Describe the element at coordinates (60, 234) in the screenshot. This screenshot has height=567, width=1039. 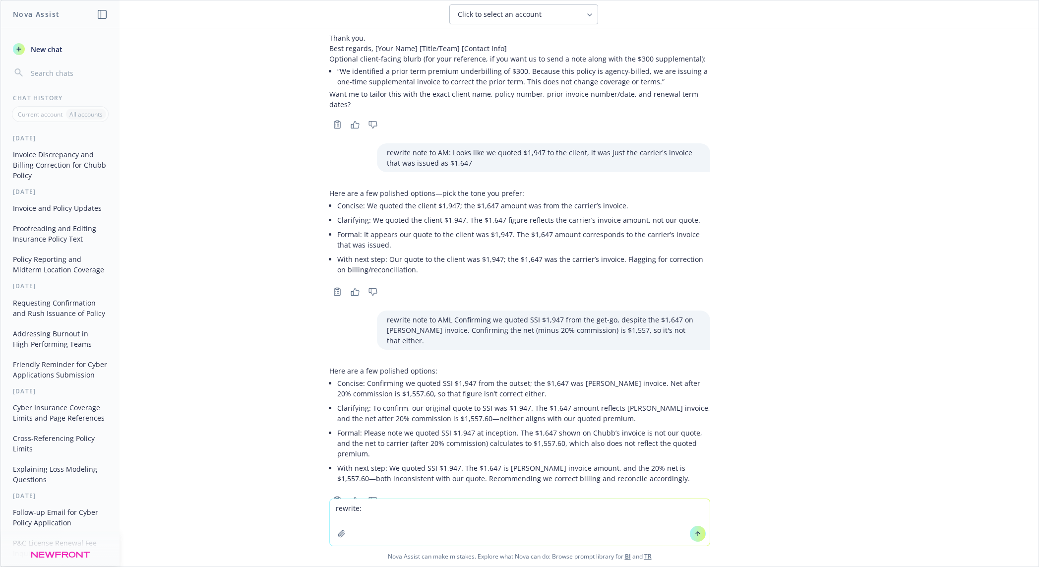
I see `button: Proofreading and Editing Insurance Policy Text` at that location.